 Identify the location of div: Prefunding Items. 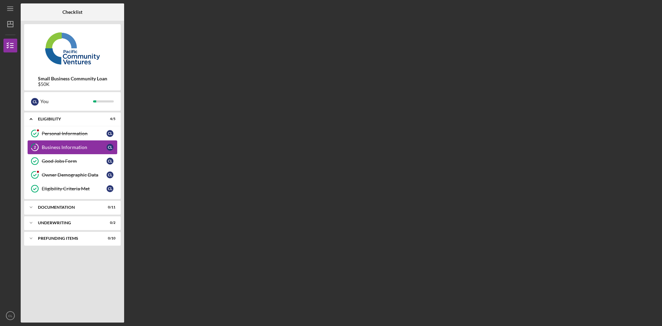
(68, 238).